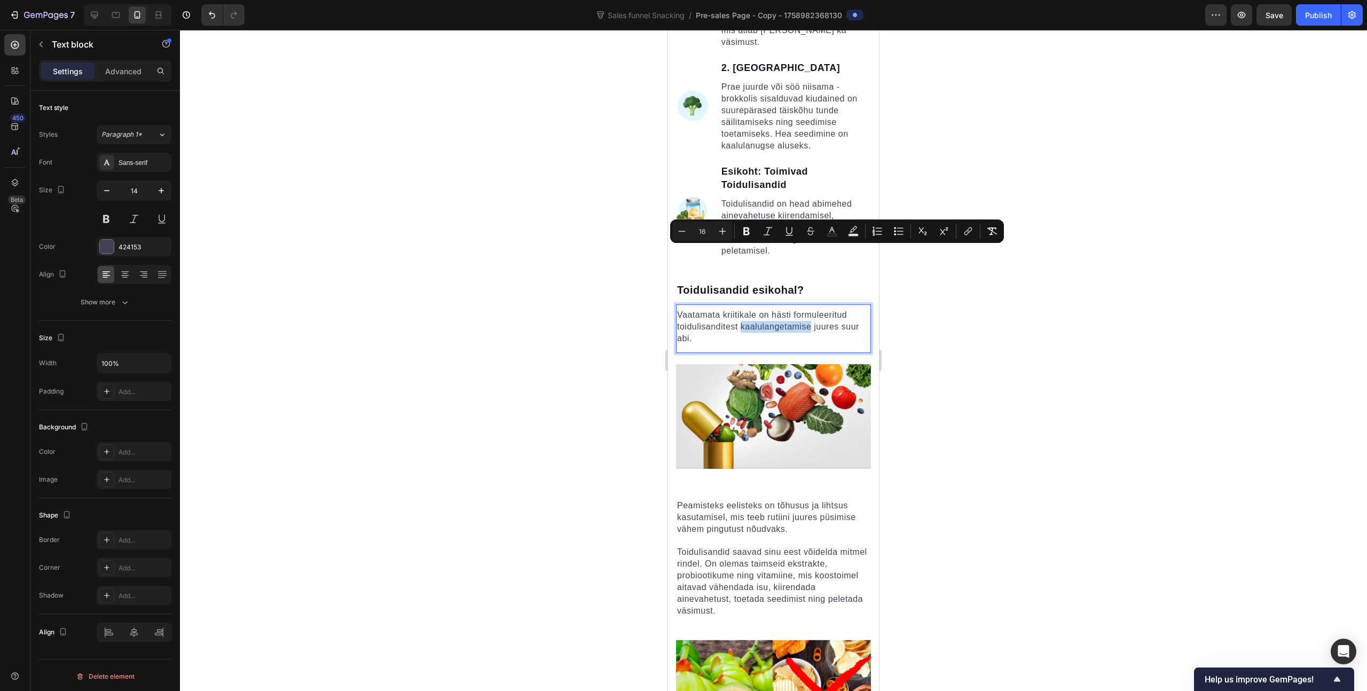  What do you see at coordinates (122, 135) in the screenshot?
I see `span: Paragraph 1*` at bounding box center [122, 135].